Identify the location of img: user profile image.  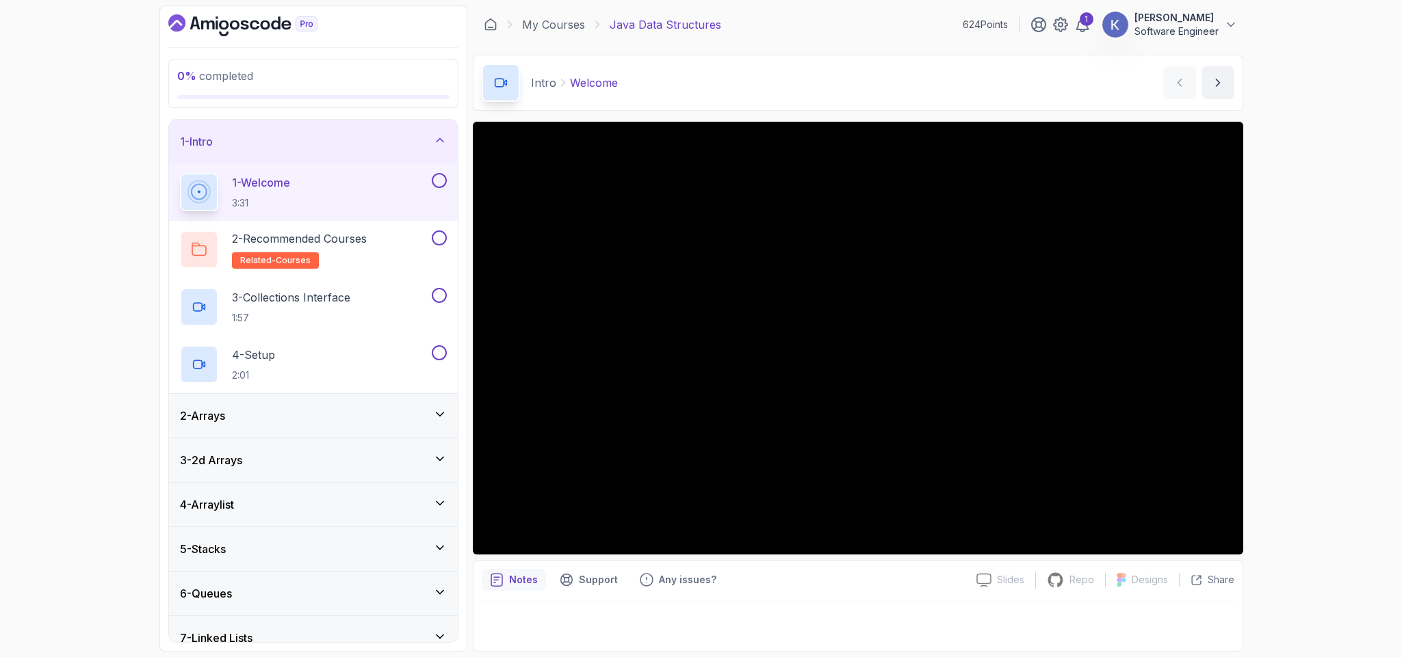
(1115, 25).